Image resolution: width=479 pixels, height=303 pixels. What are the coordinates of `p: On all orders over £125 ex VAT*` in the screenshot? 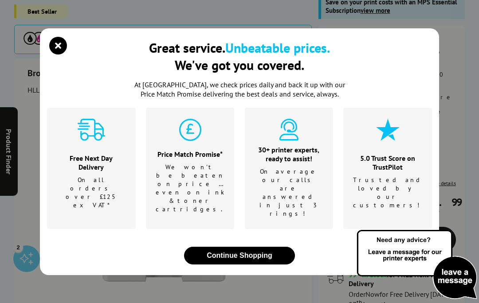 It's located at (91, 193).